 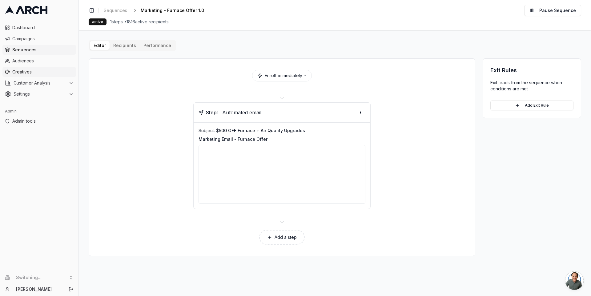 What do you see at coordinates (98, 22) in the screenshot?
I see `div: active` at bounding box center [98, 22].